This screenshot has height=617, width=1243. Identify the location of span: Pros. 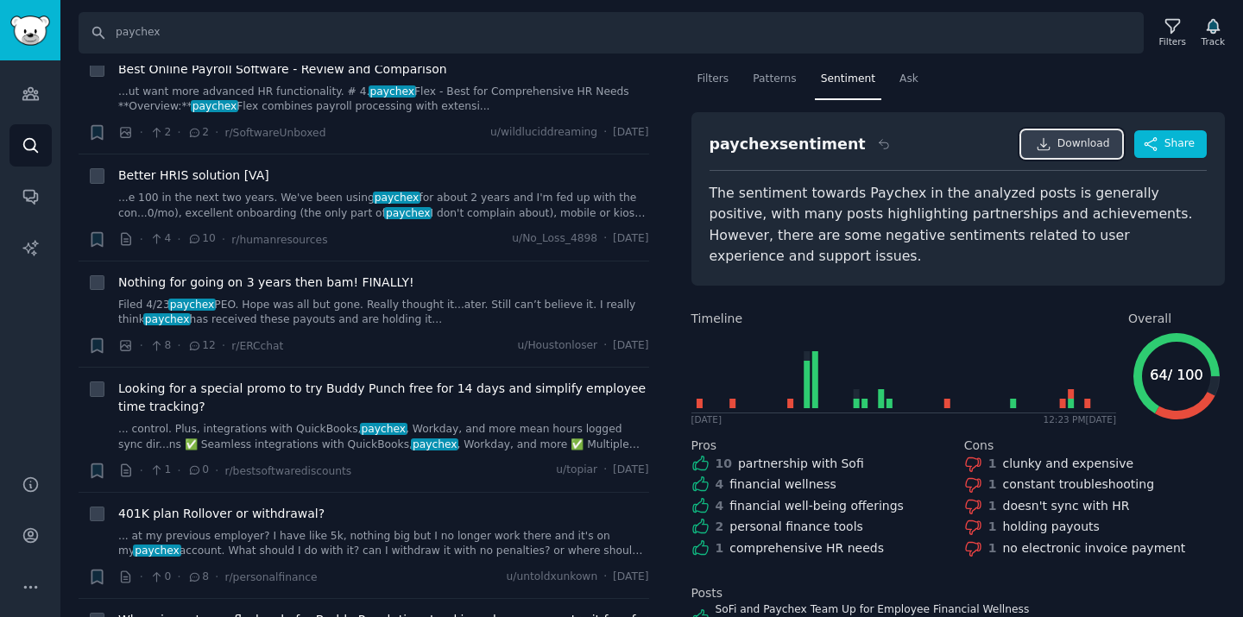
(704, 445).